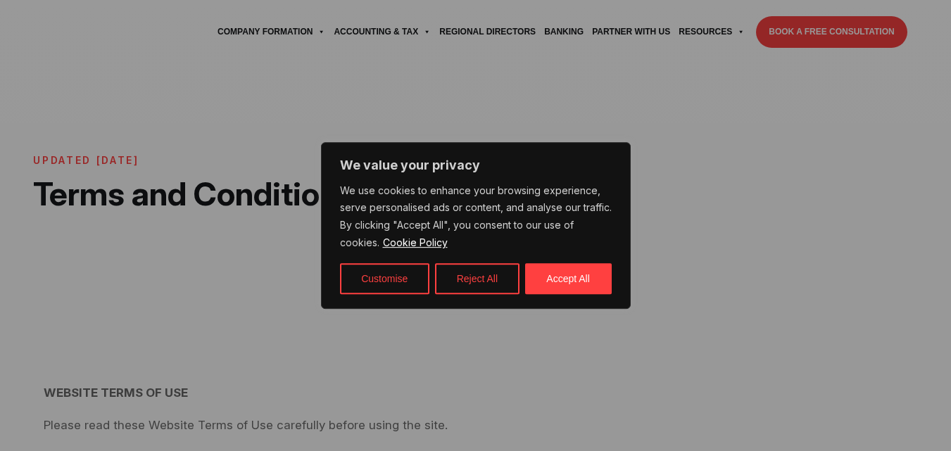 This screenshot has height=451, width=951. What do you see at coordinates (477, 279) in the screenshot?
I see `button: Reject All` at bounding box center [477, 279].